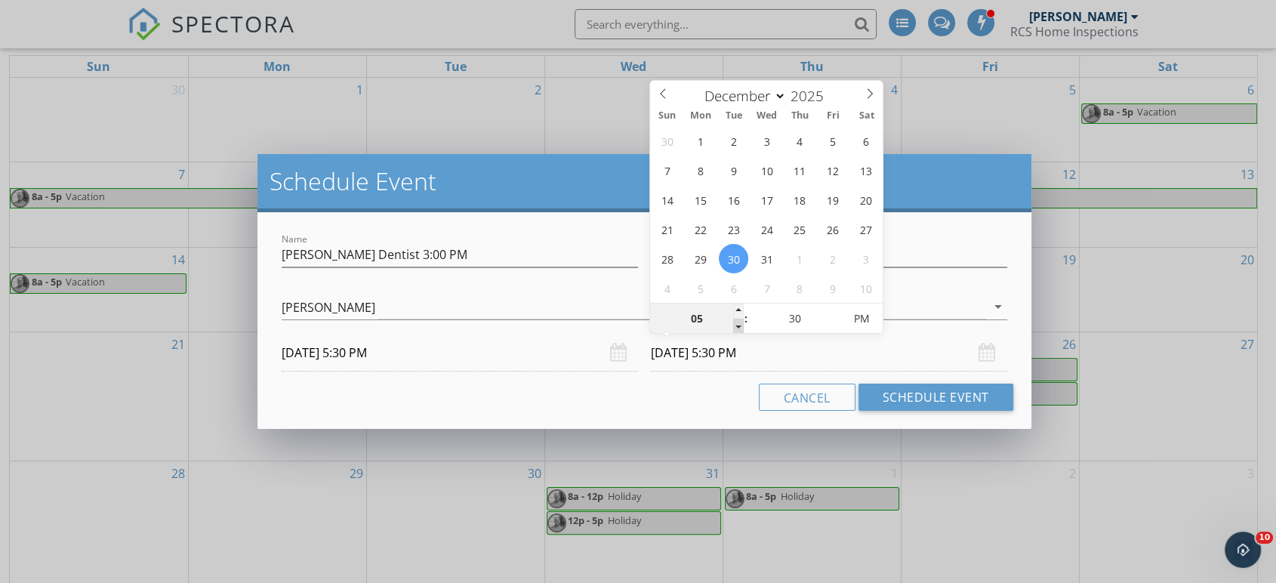  Describe the element at coordinates (799, 288) in the screenshot. I see `span: January 8, 2026` at that location.